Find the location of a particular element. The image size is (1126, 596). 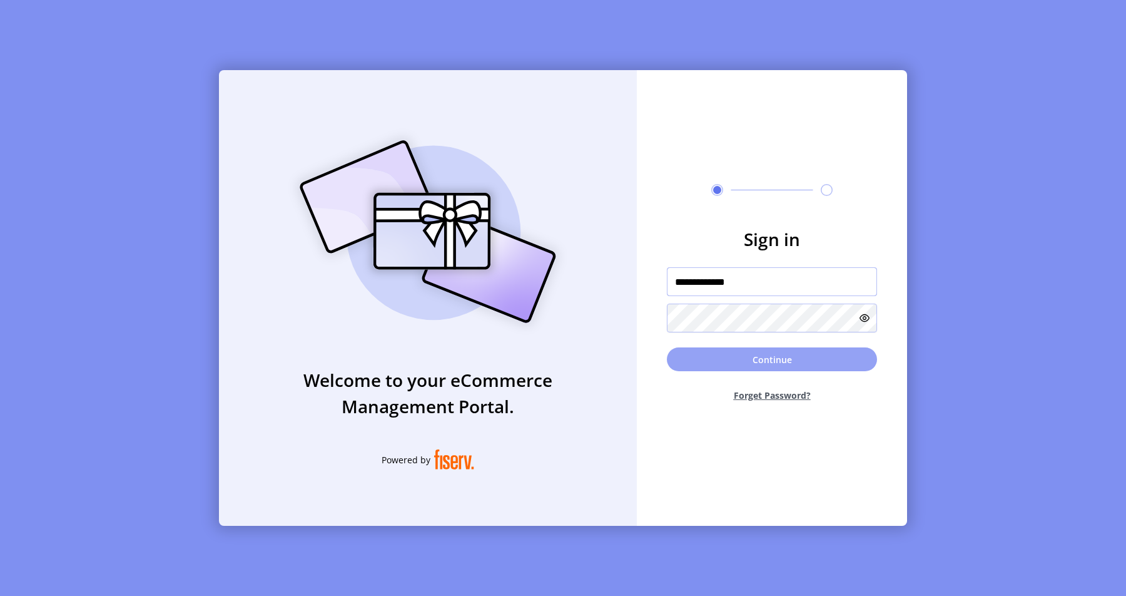

button: Continue is located at coordinates (772, 359).